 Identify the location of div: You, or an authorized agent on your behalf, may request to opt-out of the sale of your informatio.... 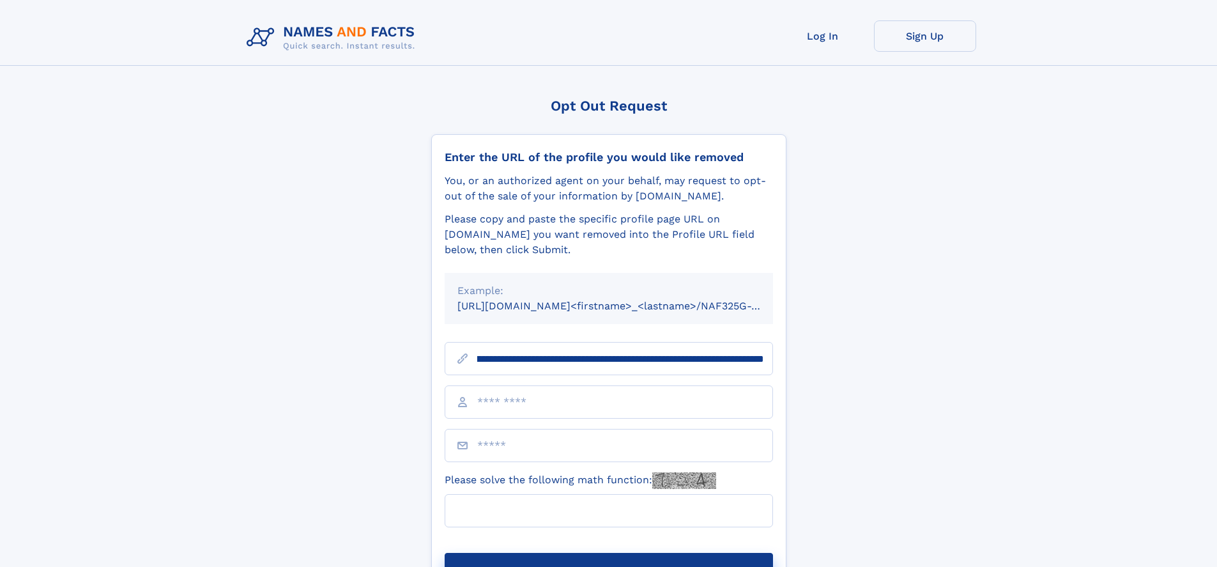
(609, 189).